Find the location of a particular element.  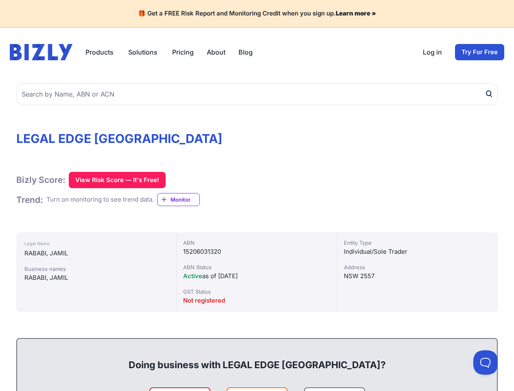

div: Address is located at coordinates (417, 267).